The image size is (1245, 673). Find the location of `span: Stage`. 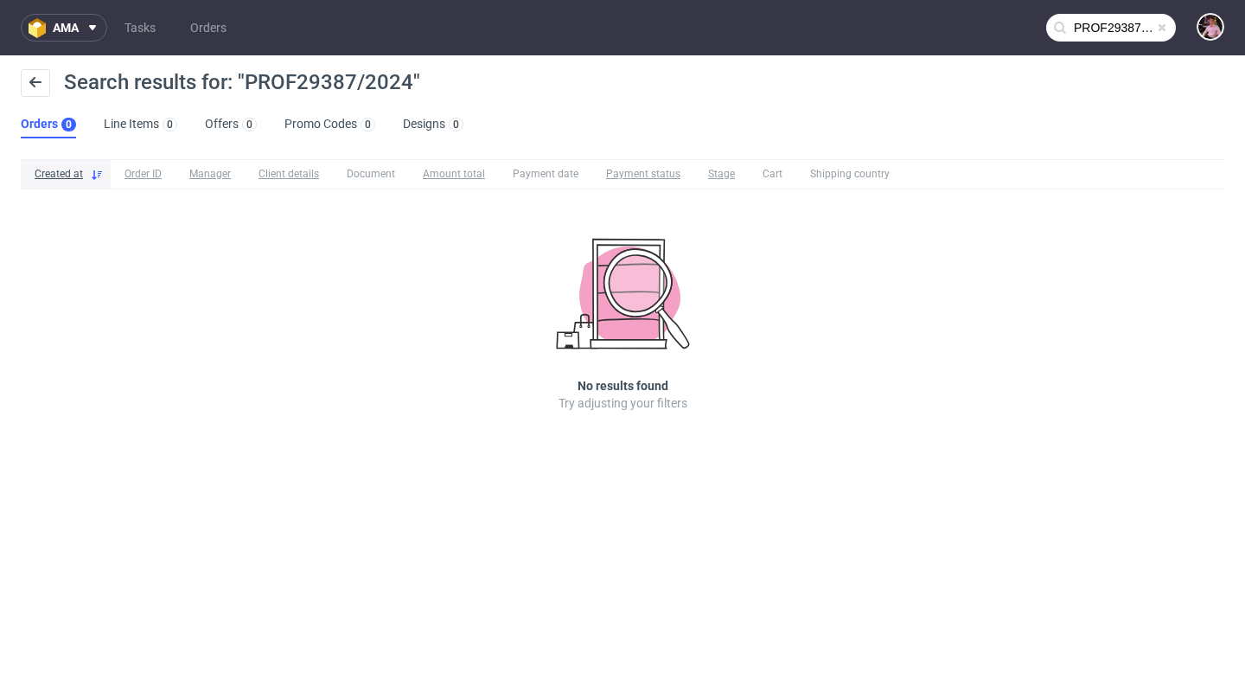

span: Stage is located at coordinates (721, 174).